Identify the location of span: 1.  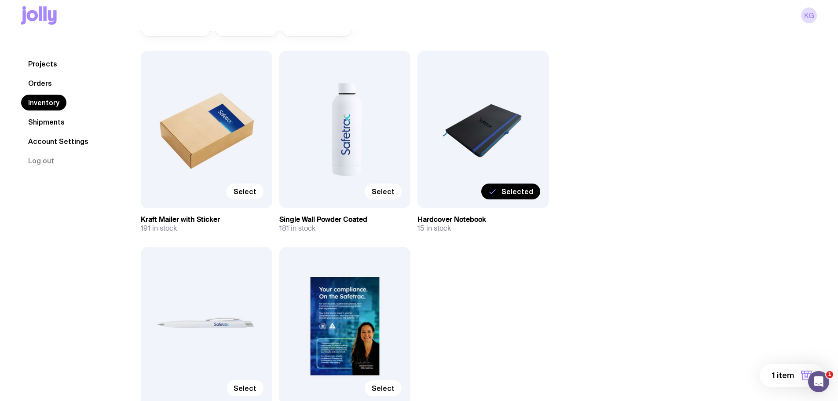
(829, 374).